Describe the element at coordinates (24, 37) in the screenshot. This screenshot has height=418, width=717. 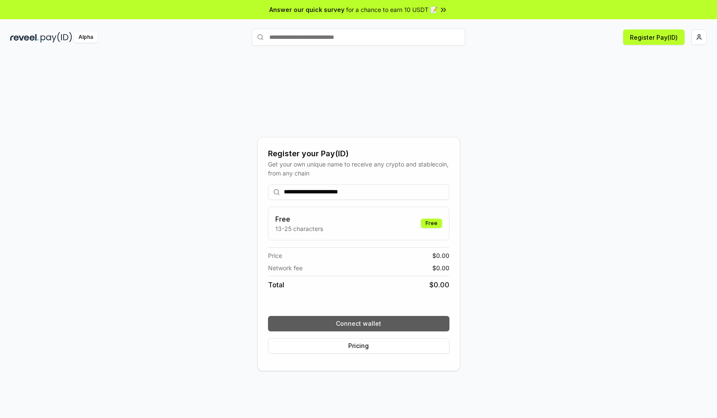
I see `img: reveel_dark` at that location.